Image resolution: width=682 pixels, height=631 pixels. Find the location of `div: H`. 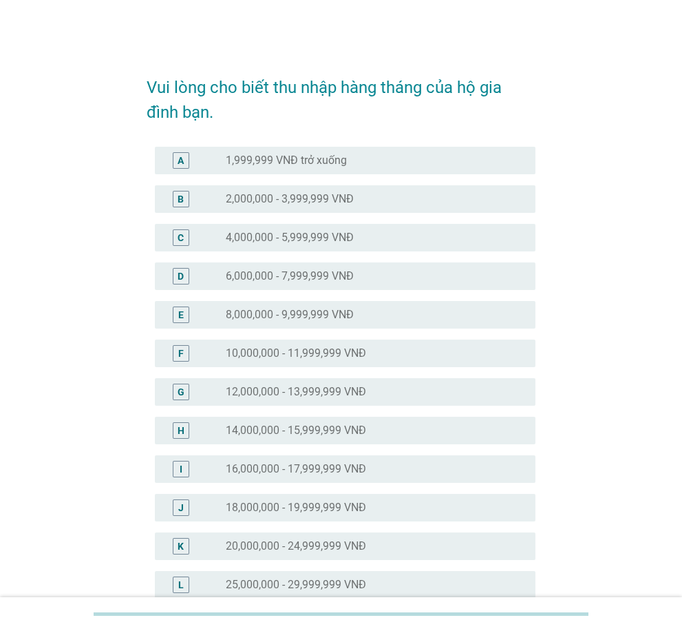

div: H is located at coordinates (181, 430).